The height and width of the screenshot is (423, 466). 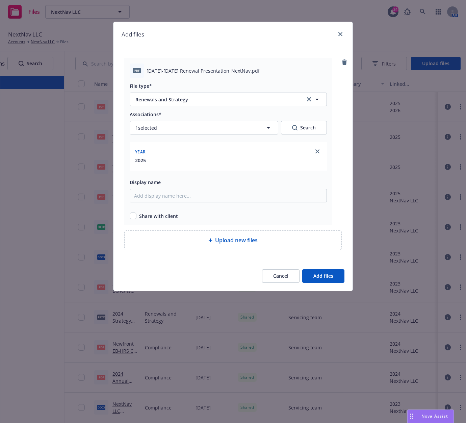 I want to click on span: 1 selected, so click(x=146, y=128).